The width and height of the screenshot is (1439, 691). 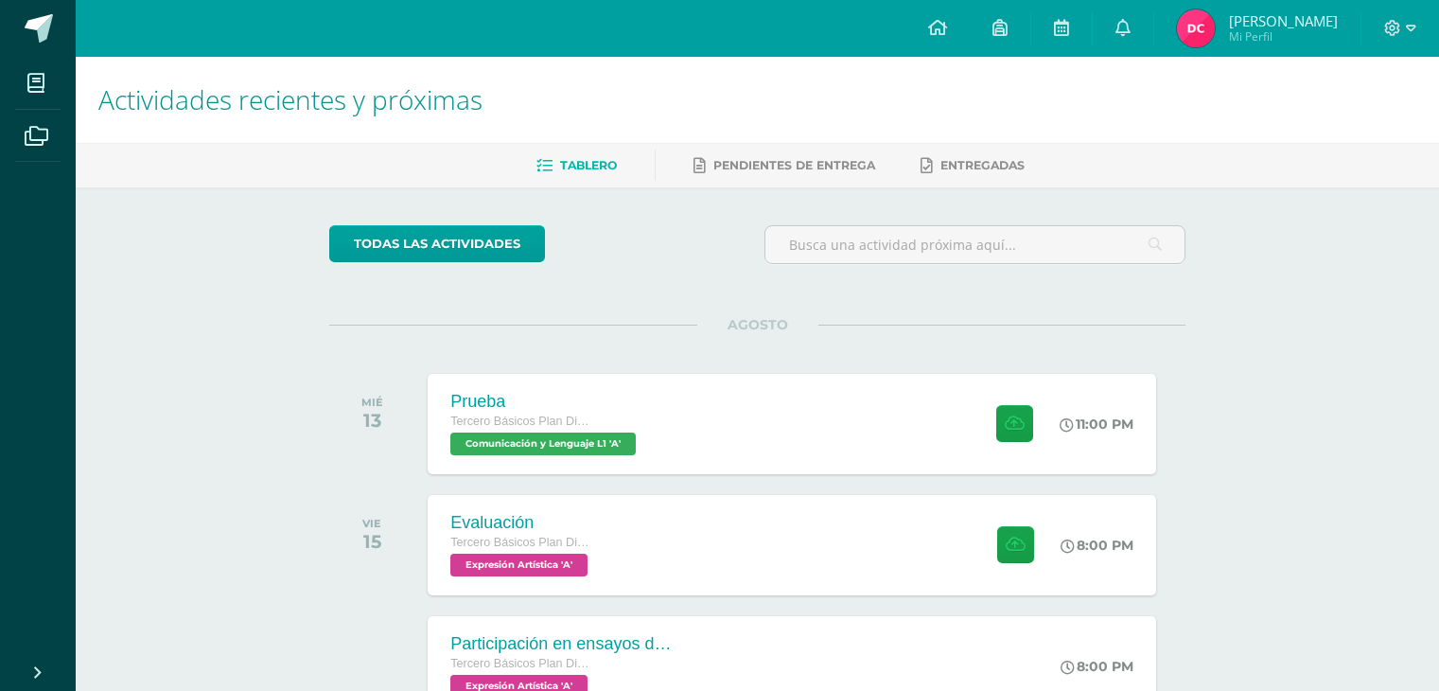 I want to click on div: 15, so click(x=372, y=541).